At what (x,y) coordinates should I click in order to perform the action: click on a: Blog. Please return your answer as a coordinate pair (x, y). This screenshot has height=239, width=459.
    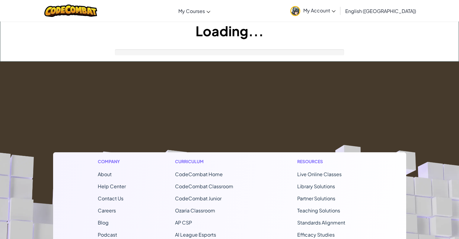
    Looking at the image, I should click on (103, 222).